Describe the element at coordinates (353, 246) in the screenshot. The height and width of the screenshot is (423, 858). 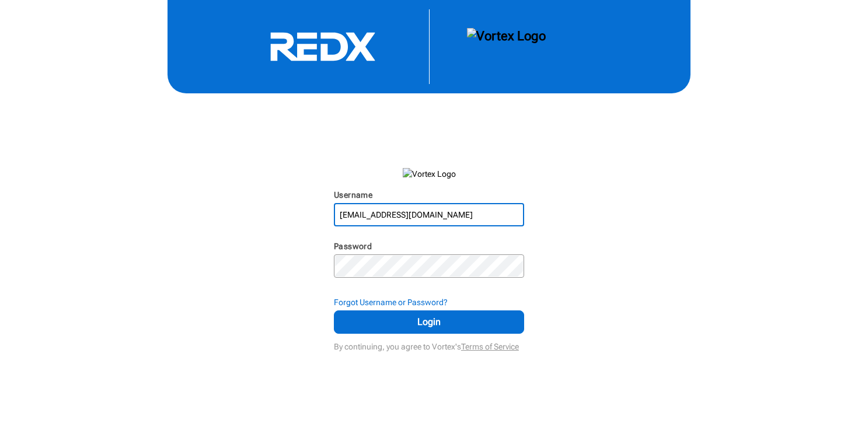
I see `label: Password` at that location.